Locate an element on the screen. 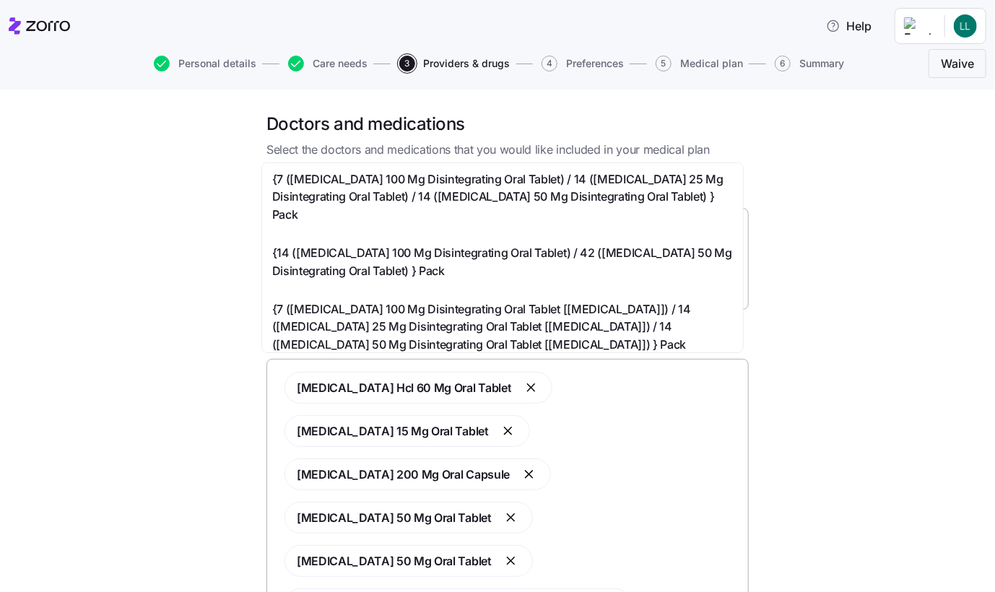 The image size is (995, 592). button: Waive is located at coordinates (958, 64).